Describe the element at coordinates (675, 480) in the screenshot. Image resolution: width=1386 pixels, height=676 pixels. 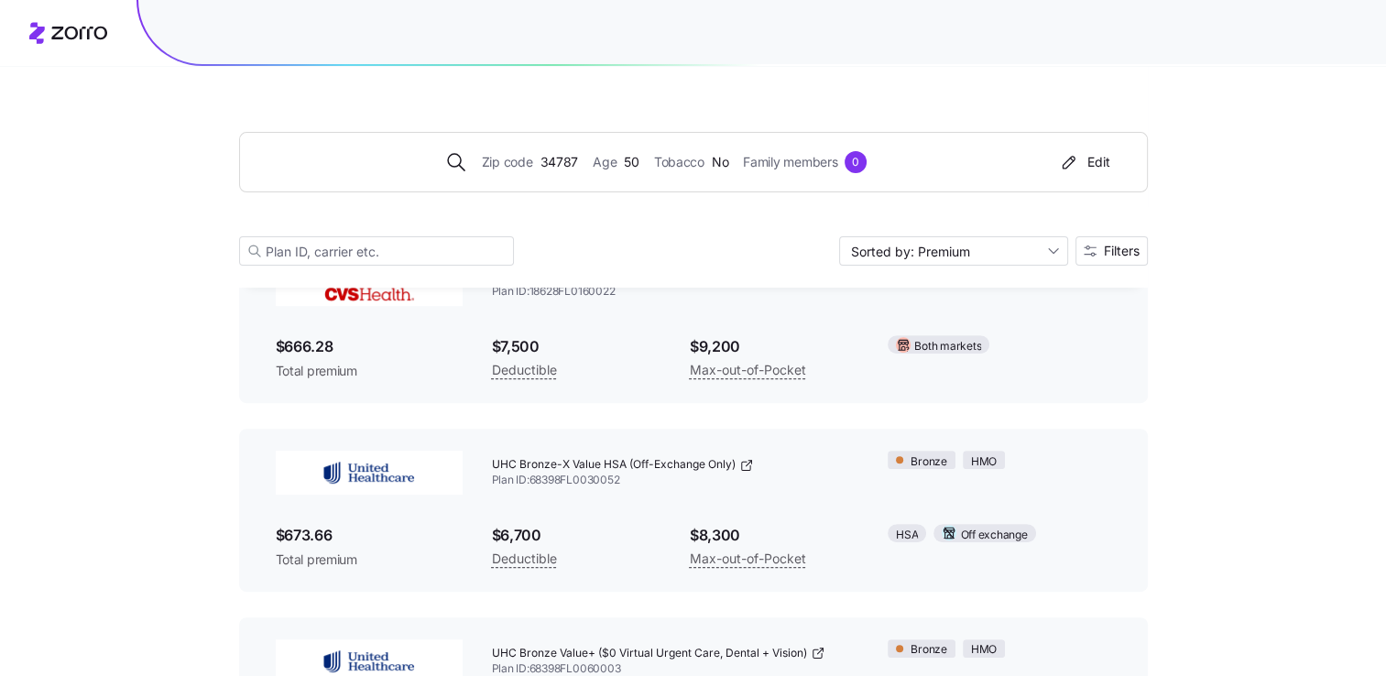
I see `span: Plan ID: 68398FL0030052` at that location.